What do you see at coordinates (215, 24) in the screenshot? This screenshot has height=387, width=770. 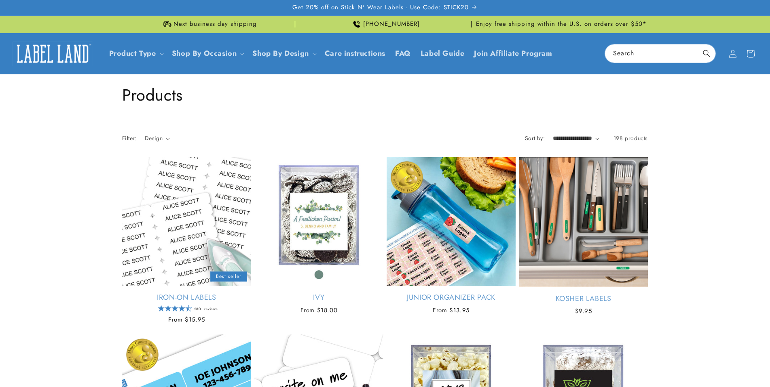 I see `span: Next business day shipping` at bounding box center [215, 24].